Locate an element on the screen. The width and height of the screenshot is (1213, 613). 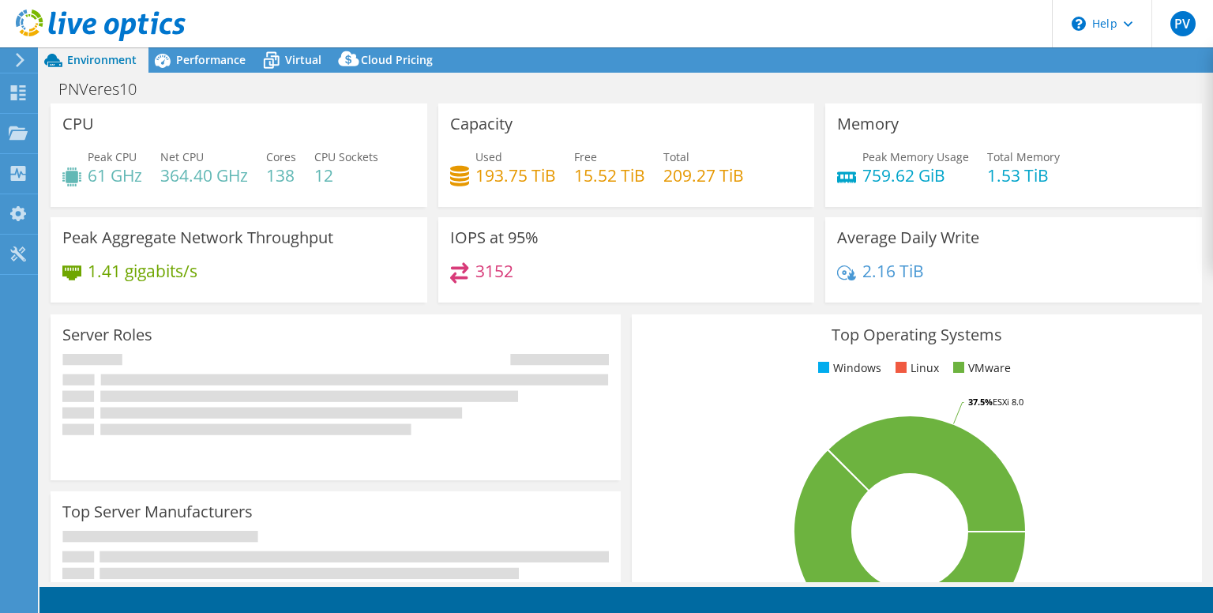
span: PV is located at coordinates (1183, 24).